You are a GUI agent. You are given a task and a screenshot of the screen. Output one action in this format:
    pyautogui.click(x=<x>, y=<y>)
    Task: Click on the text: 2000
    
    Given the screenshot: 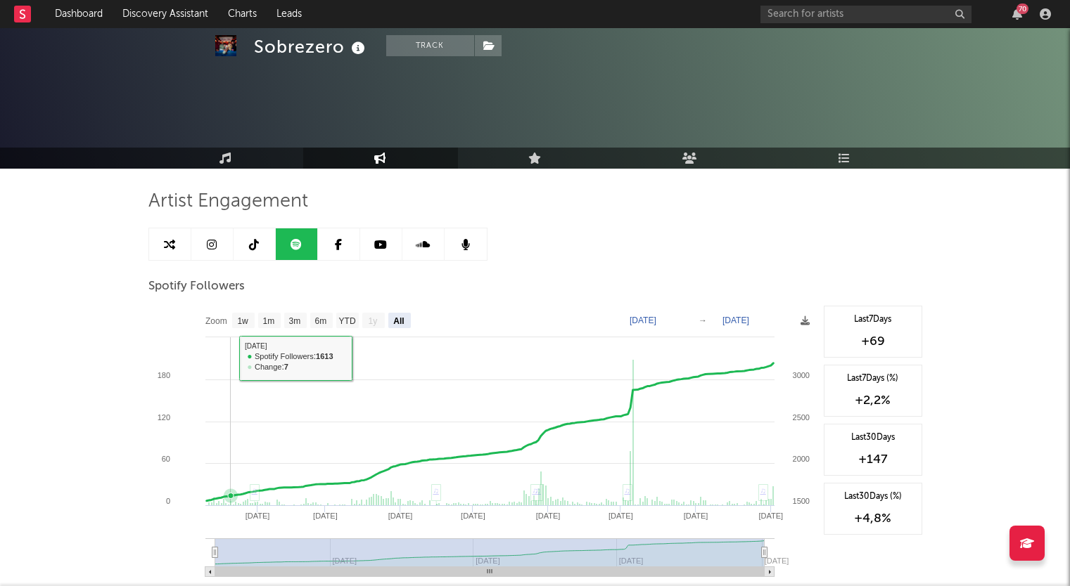 What is the action you would take?
    pyautogui.click(x=800, y=459)
    